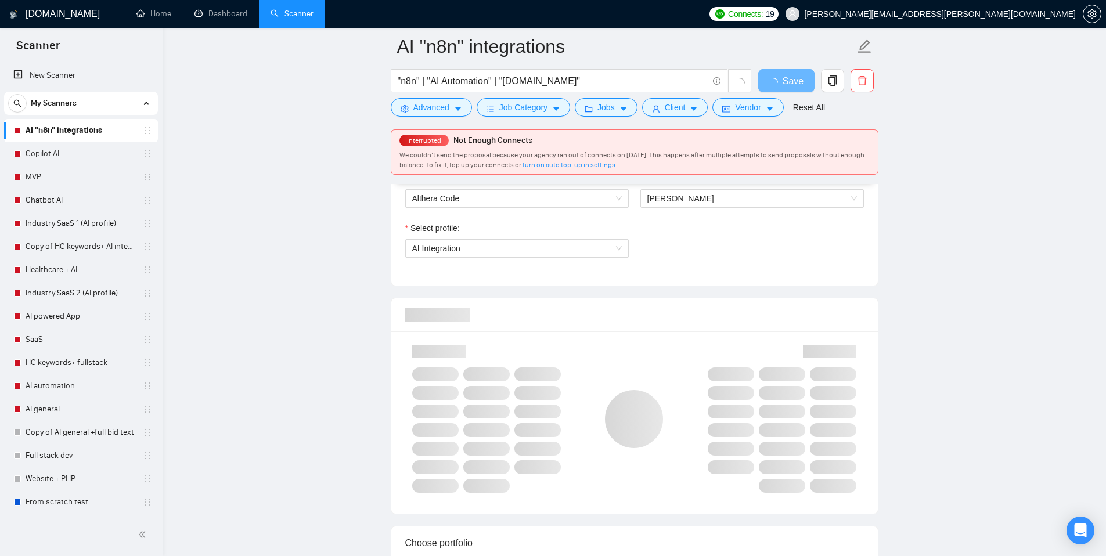 The height and width of the screenshot is (556, 1106). Describe the element at coordinates (435, 228) in the screenshot. I see `span: Select profile:` at that location.